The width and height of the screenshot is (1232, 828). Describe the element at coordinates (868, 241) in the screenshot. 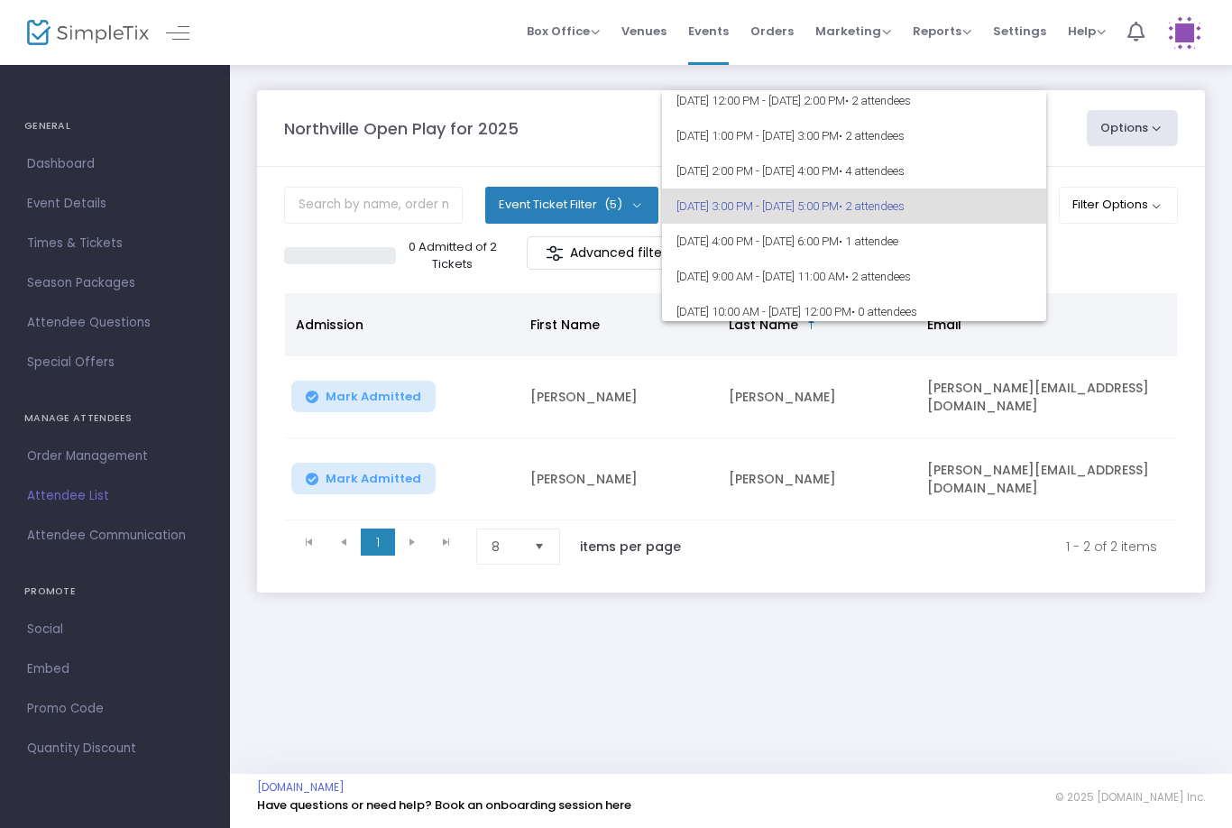

I see `span: • 1 attendee` at that location.